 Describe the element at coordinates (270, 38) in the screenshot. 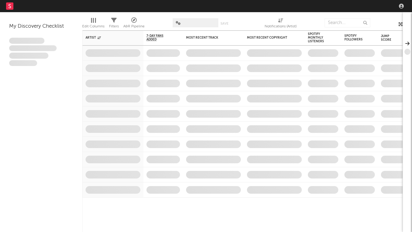

I see `div: Most Recent Copyright` at that location.